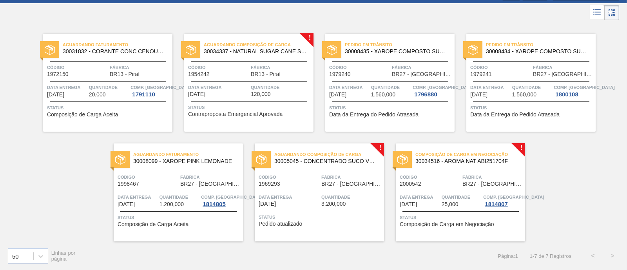 The height and width of the screenshot is (270, 627). What do you see at coordinates (188, 154) in the screenshot?
I see `span: Aguardando Faturamento` at bounding box center [188, 154].